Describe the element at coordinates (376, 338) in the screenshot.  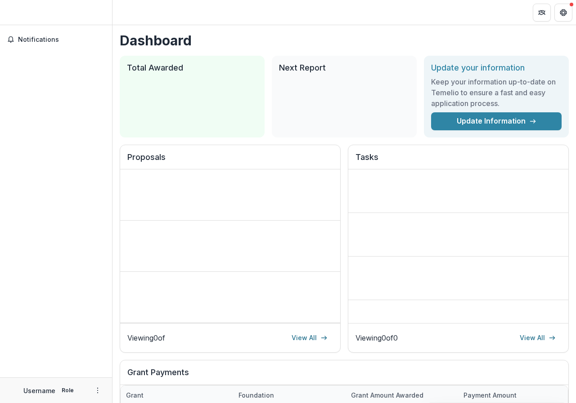
I see `p: Viewing 0 of 0` at that location.